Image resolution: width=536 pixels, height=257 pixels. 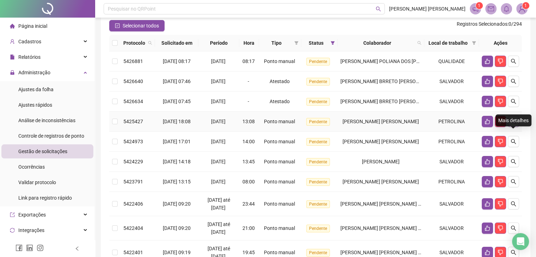 What do you see at coordinates (133, 122) in the screenshot?
I see `span: 5425427` at bounding box center [133, 122].